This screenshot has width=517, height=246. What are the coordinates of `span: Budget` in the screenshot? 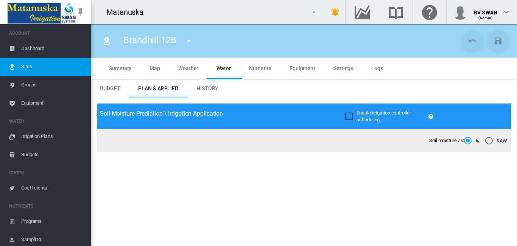 It's located at (110, 88).